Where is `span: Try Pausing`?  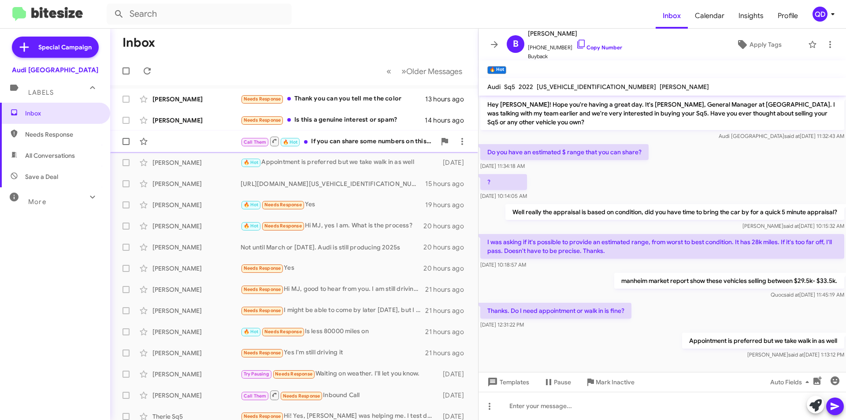 span: Try Pausing is located at coordinates (256, 373).